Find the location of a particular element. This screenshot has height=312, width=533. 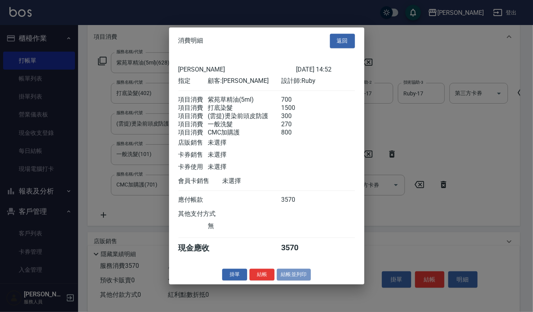

button: 掛單 is located at coordinates (235, 274).